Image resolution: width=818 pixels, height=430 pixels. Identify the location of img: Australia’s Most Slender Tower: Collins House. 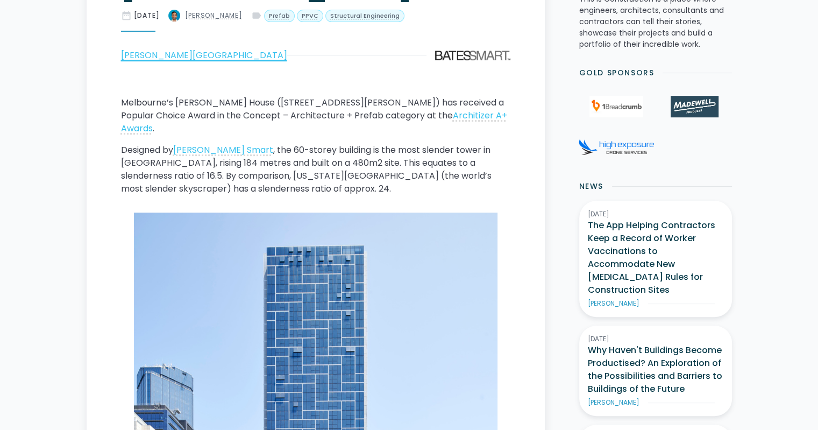
(473, 55).